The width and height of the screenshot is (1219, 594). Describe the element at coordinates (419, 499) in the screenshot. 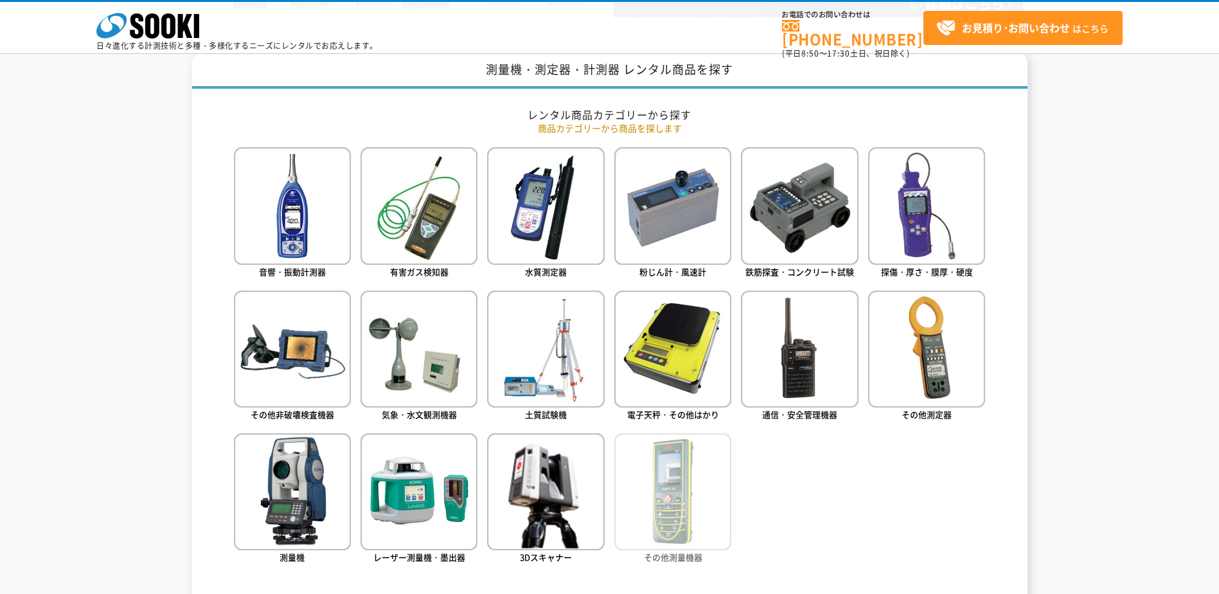

I see `a: レーザー測量機・墨出器` at that location.